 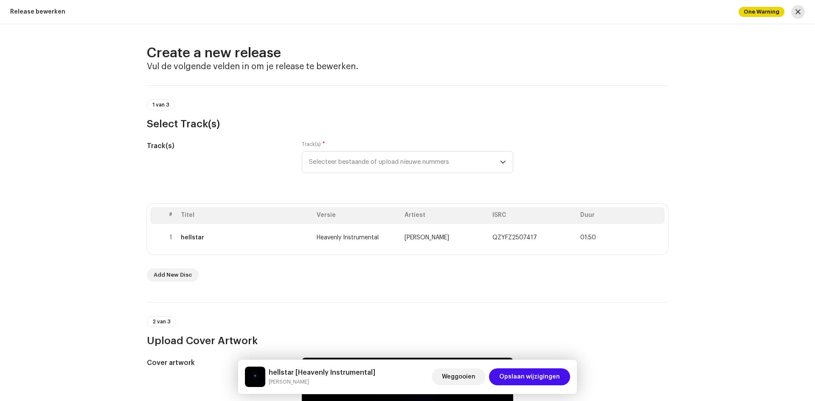 What do you see at coordinates (529, 377) in the screenshot?
I see `button: Opslaan wijzigingen` at bounding box center [529, 377].